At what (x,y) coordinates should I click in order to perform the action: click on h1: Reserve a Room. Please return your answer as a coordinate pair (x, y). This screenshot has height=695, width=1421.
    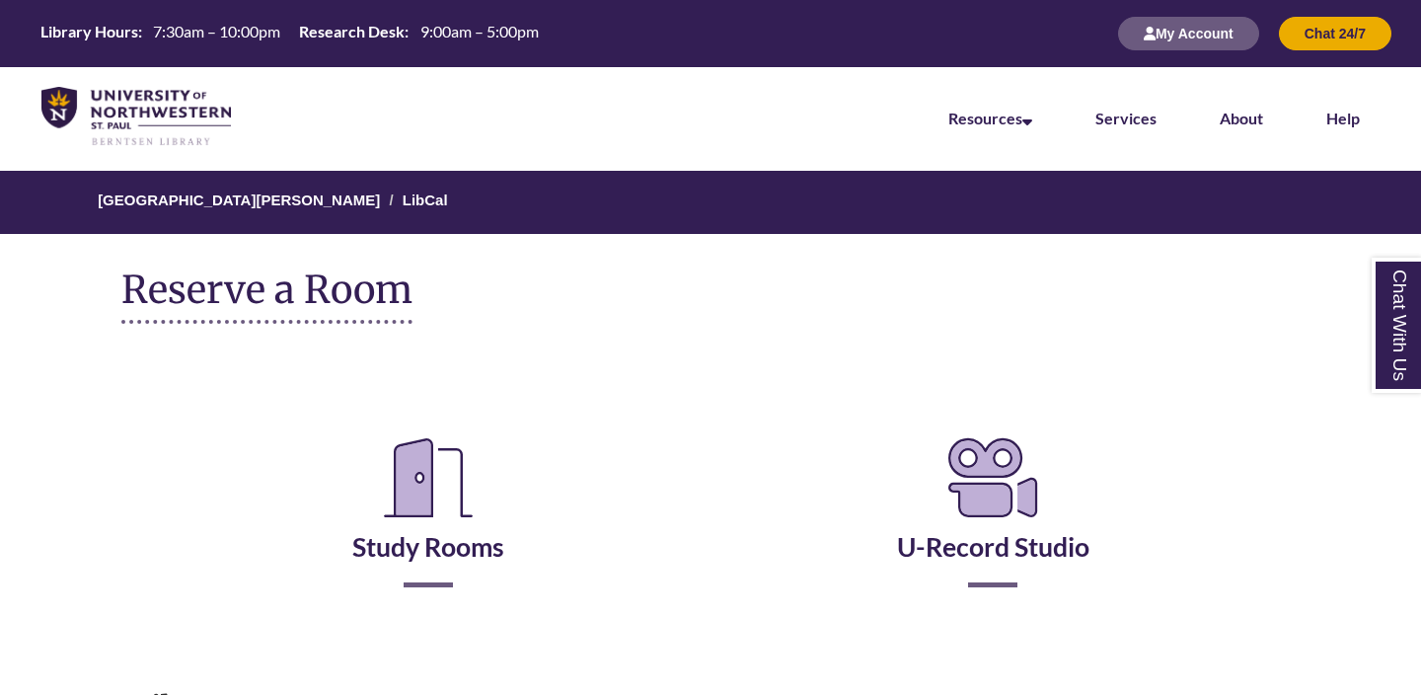
    Looking at the image, I should click on (267, 296).